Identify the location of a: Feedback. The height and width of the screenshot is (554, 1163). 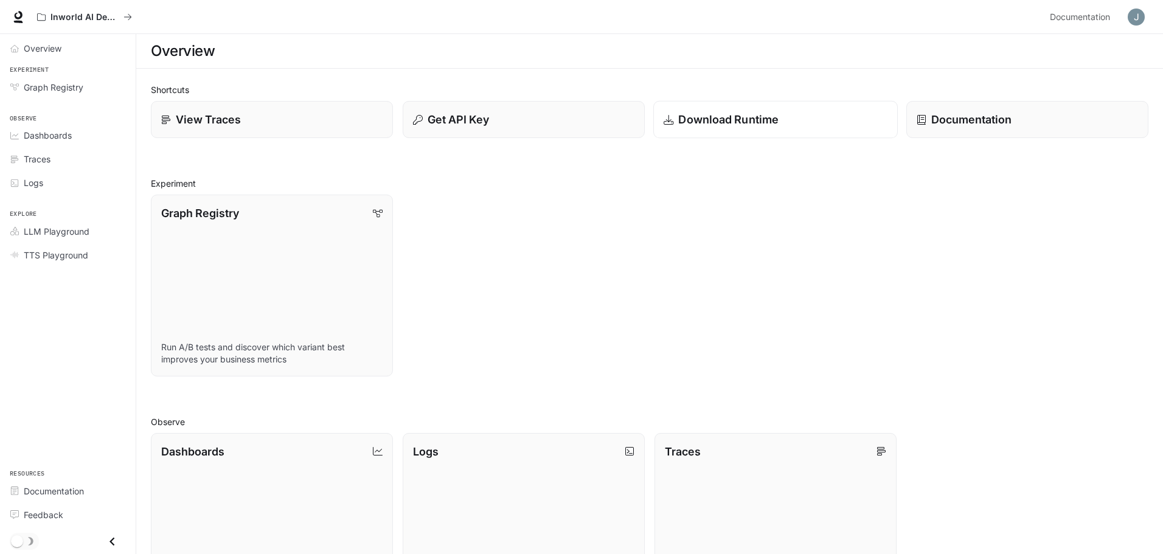
(68, 515).